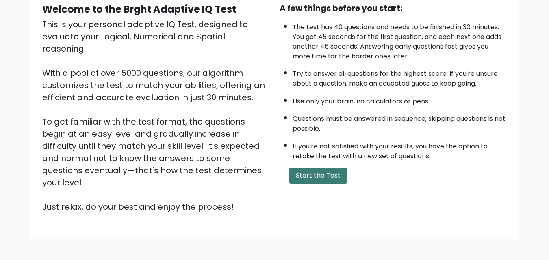 Image resolution: width=549 pixels, height=260 pixels. Describe the element at coordinates (400, 122) in the screenshot. I see `li: Questions must be answered in sequence; skipping questions is not possible.` at that location.